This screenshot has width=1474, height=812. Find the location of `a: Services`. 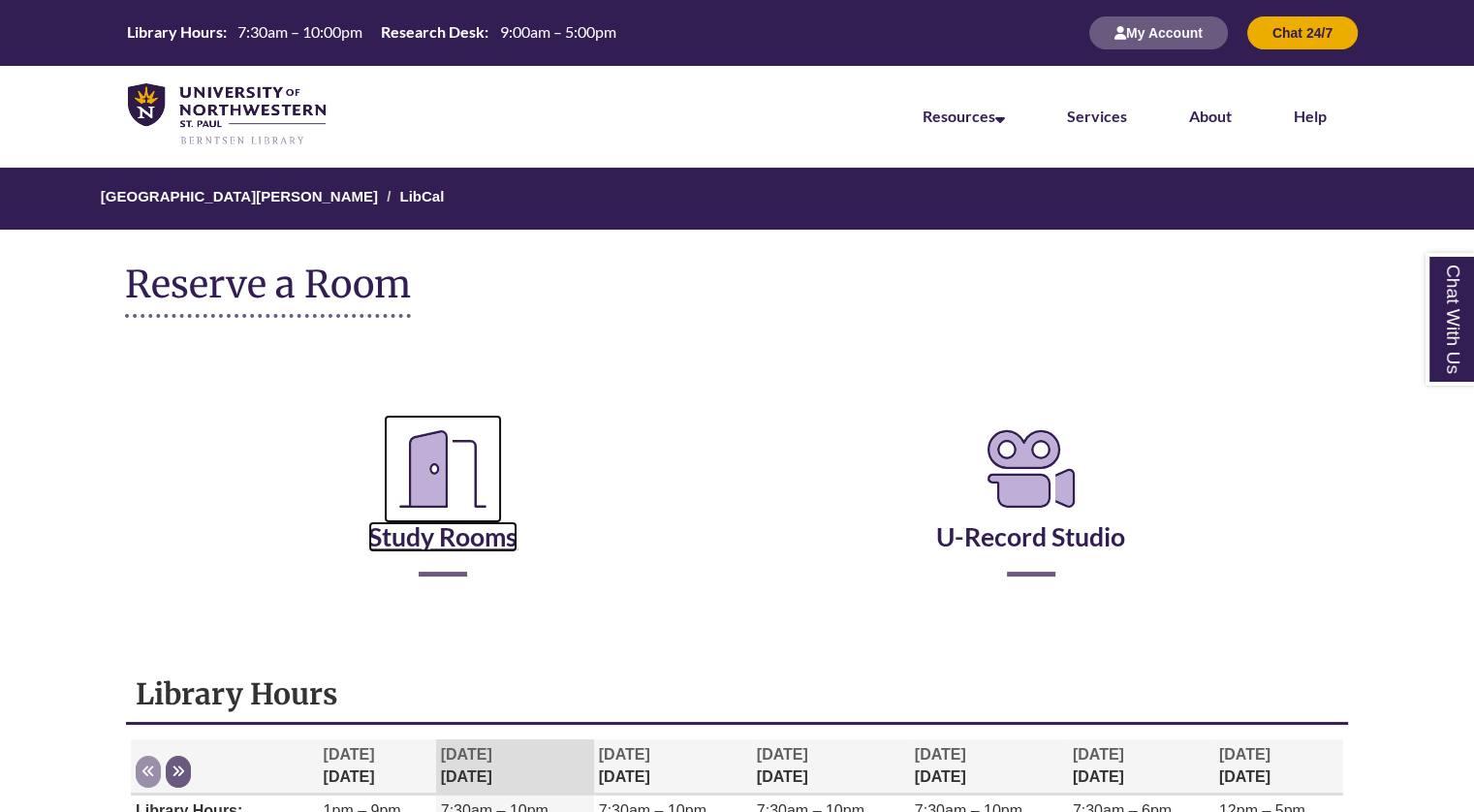

a: Services is located at coordinates (1097, 115).